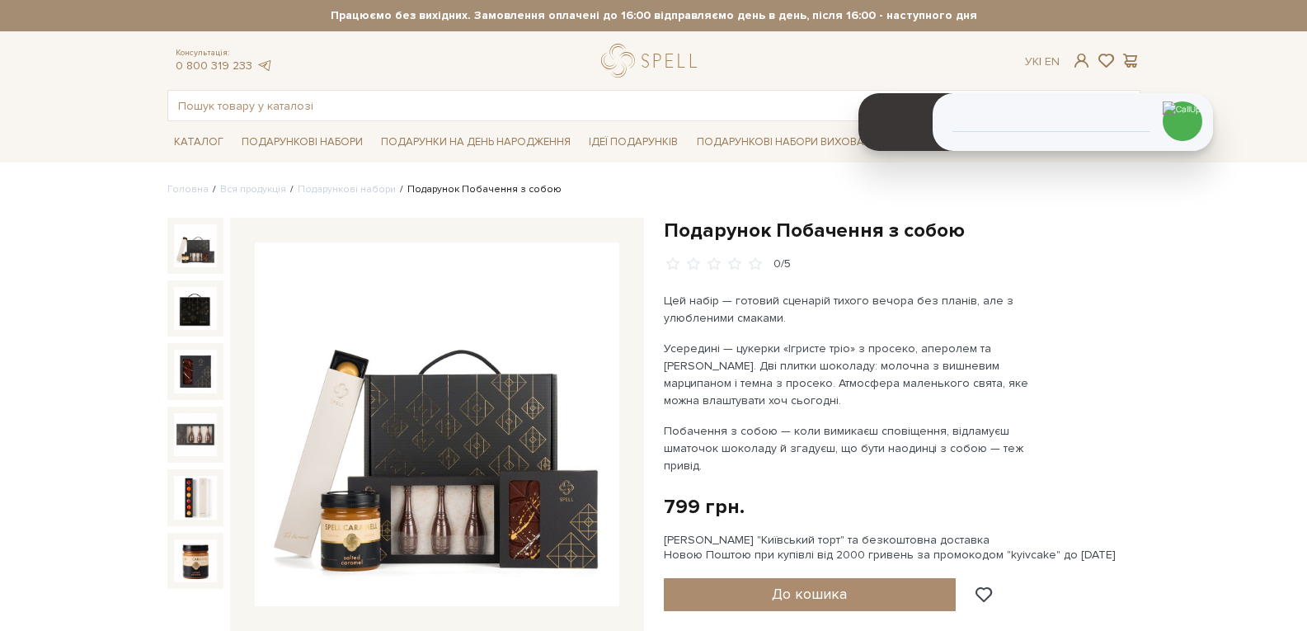 This screenshot has width=1307, height=631. What do you see at coordinates (652, 60) in the screenshot?
I see `a: logo` at bounding box center [652, 60].